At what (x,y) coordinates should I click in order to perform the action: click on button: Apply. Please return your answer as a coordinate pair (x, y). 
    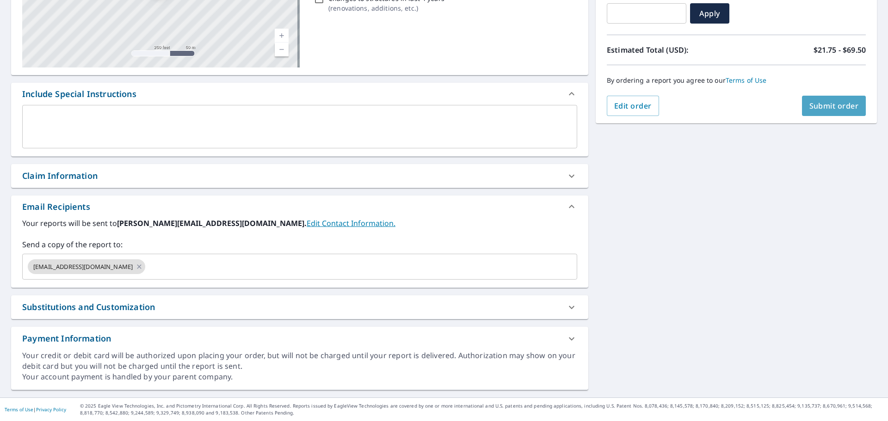
    Looking at the image, I should click on (710, 13).